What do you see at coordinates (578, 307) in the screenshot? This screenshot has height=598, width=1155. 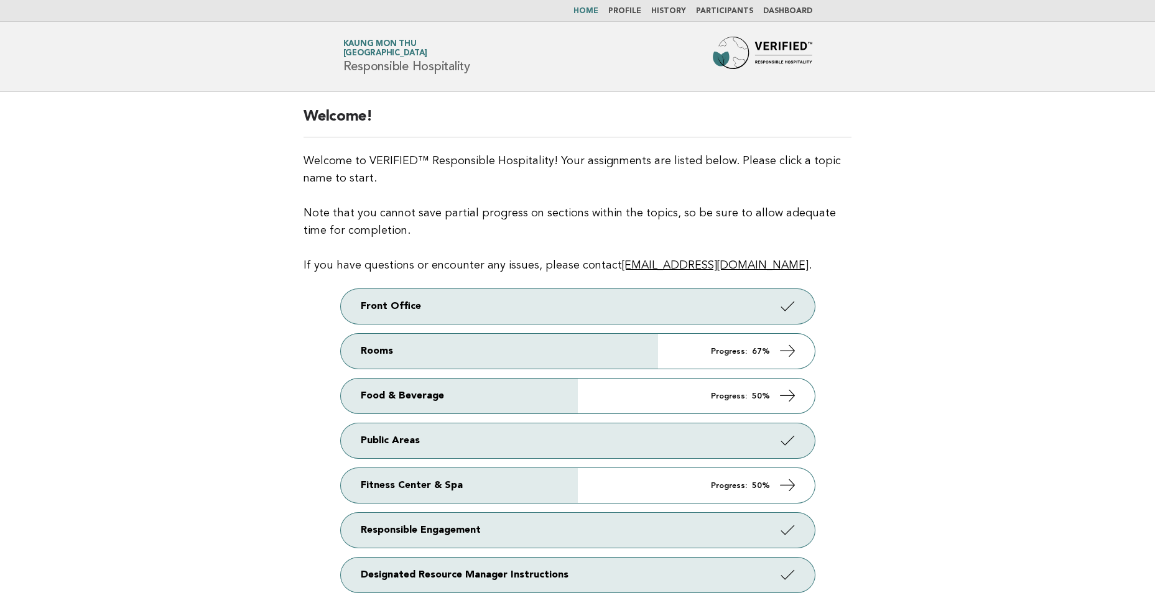 I see `a: Front Office` at bounding box center [578, 307].